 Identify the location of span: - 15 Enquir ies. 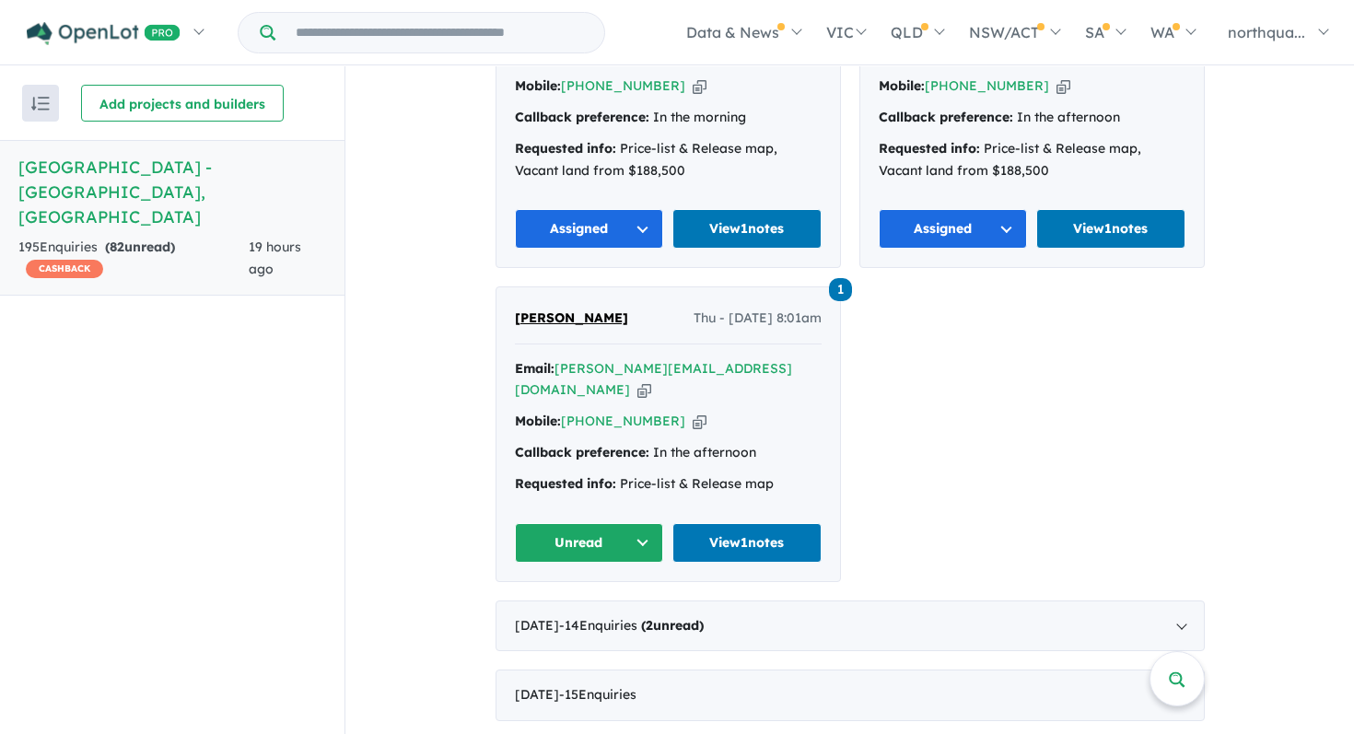
(598, 694).